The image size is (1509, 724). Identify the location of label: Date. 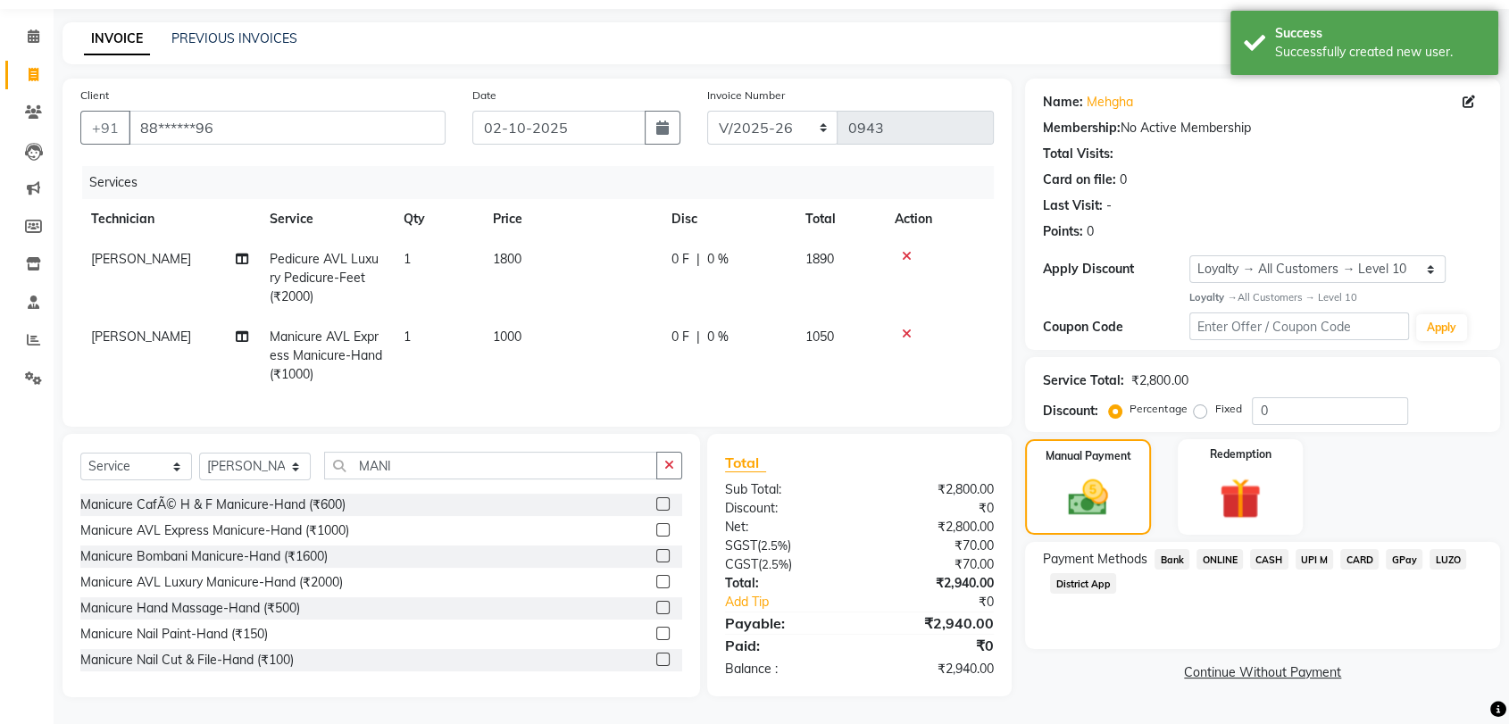
(484, 96).